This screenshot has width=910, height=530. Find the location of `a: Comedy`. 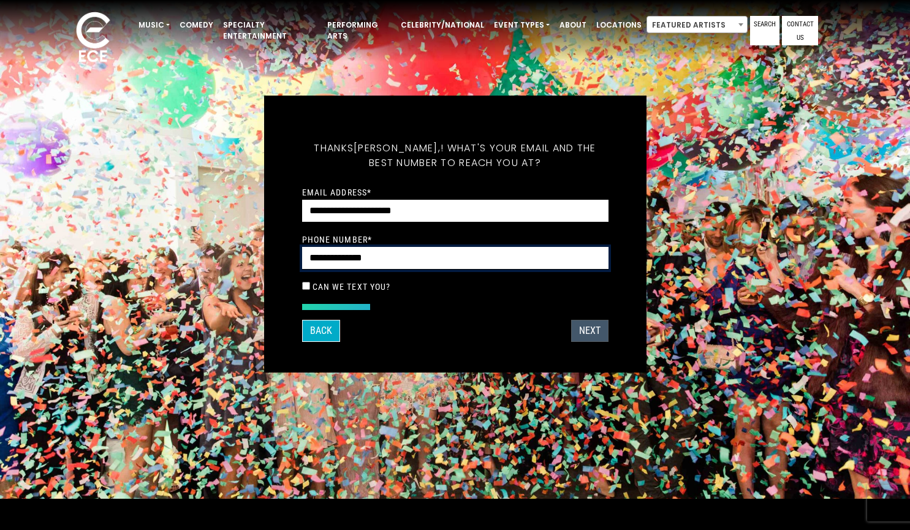

a: Comedy is located at coordinates (196, 25).